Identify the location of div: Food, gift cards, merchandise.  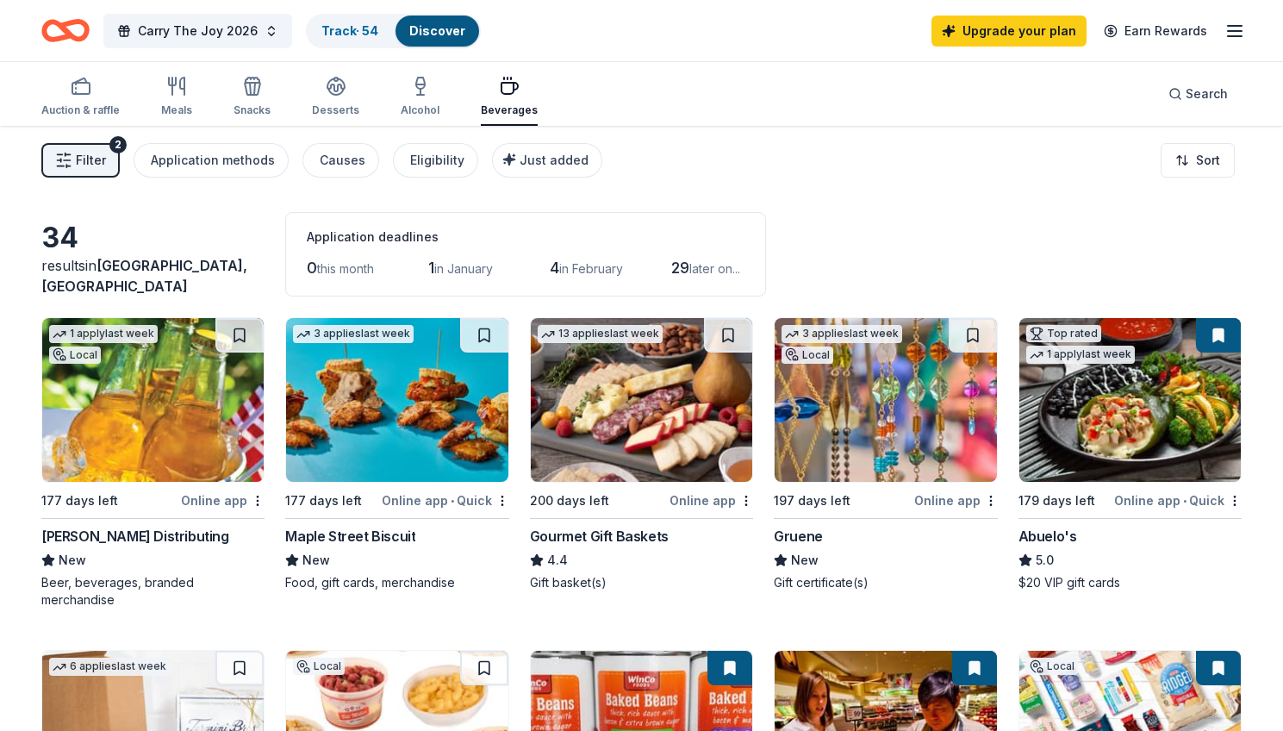
(396, 583).